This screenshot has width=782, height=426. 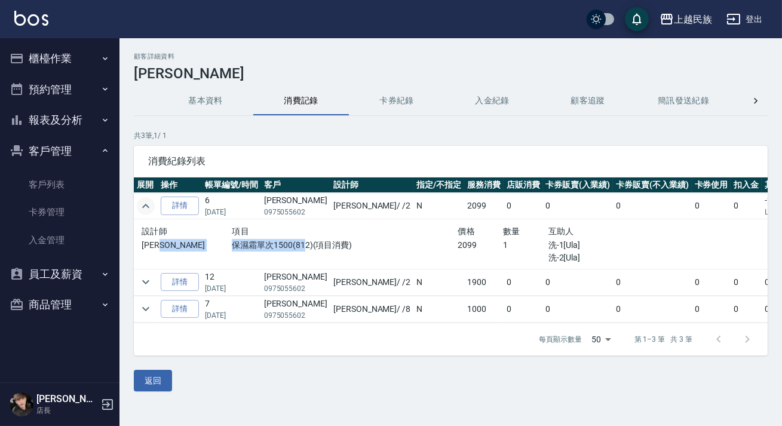 What do you see at coordinates (746, 185) in the screenshot?
I see `th: 扣入金` at bounding box center [746, 185].